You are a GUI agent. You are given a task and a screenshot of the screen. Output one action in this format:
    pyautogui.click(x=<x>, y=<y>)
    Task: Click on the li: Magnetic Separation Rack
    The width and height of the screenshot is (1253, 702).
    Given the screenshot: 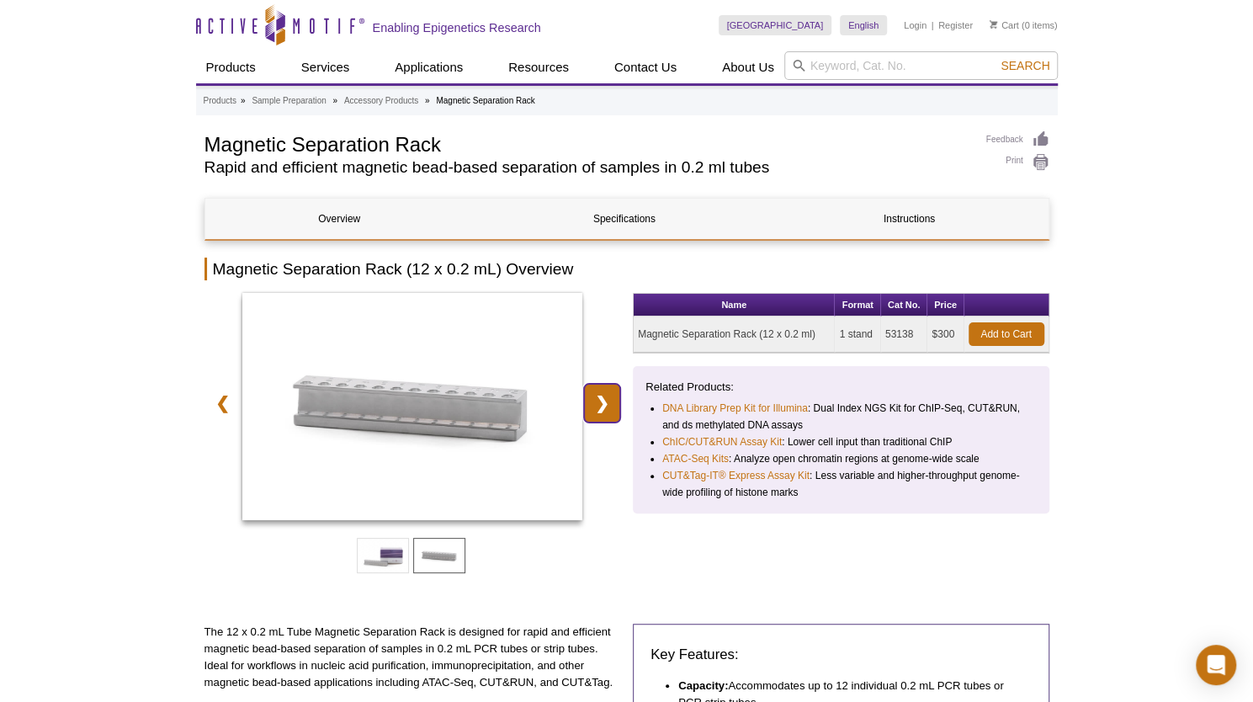 What is the action you would take?
    pyautogui.click(x=485, y=100)
    